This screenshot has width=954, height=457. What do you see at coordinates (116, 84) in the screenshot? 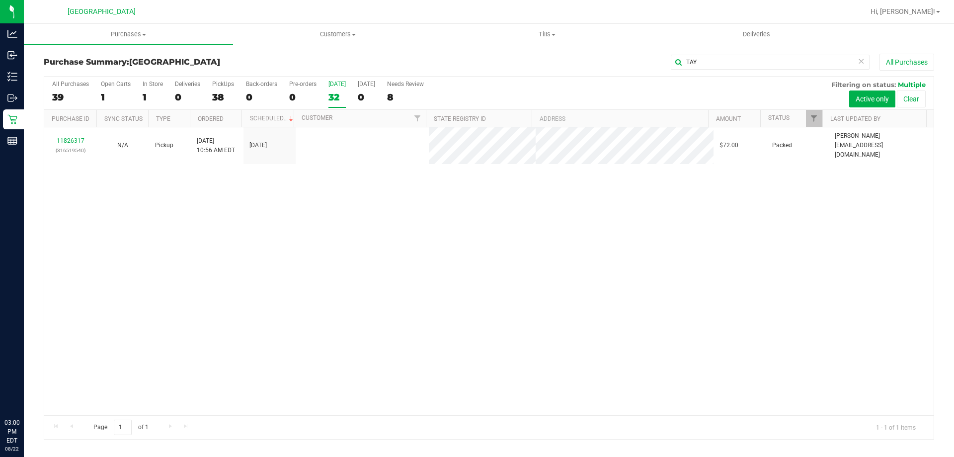
I see `div: Open Carts` at bounding box center [116, 84].